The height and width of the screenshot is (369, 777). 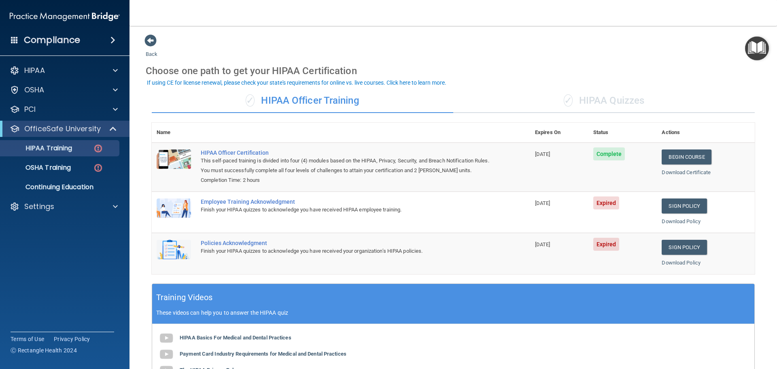 I want to click on div: Finish your HIPAA quizzes to acknowledge you have received HIPAA employee training., so click(x=345, y=210).